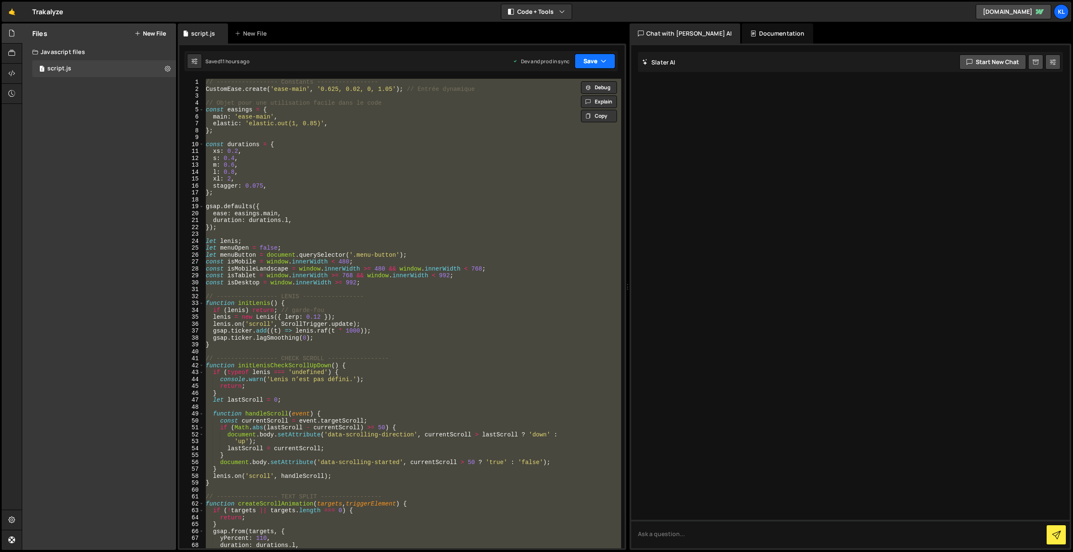  Describe the element at coordinates (104, 69) in the screenshot. I see `div: 16701/45640.js` at that location.